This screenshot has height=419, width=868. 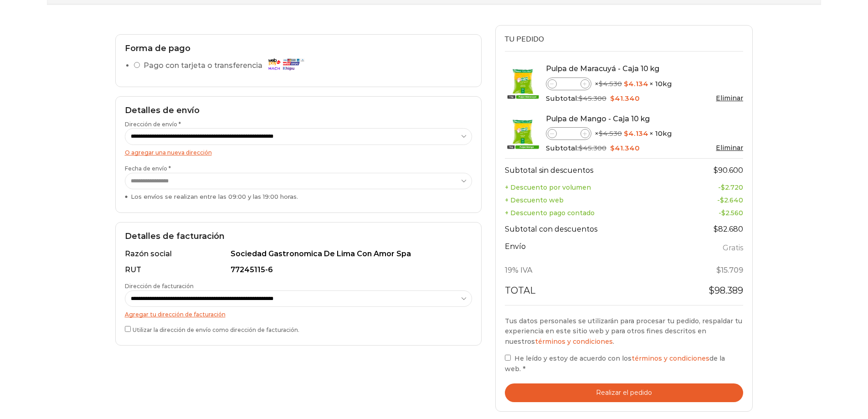 I want to click on th: 19% IVA, so click(x=593, y=271).